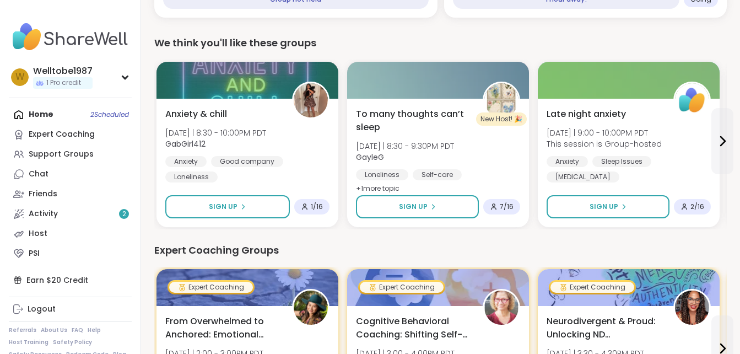 This screenshot has height=354, width=740. Describe the element at coordinates (223, 328) in the screenshot. I see `span: From Overwhelmed to Anchored: Emotional Regulation` at that location.